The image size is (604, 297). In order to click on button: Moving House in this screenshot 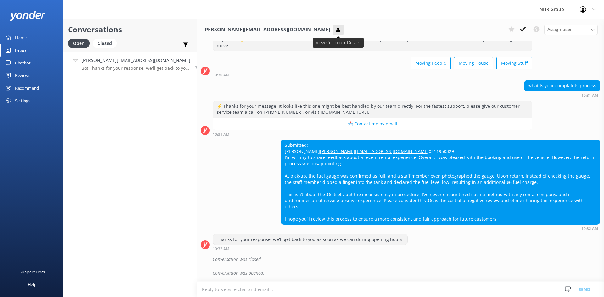, I will do `click(473, 63)`.